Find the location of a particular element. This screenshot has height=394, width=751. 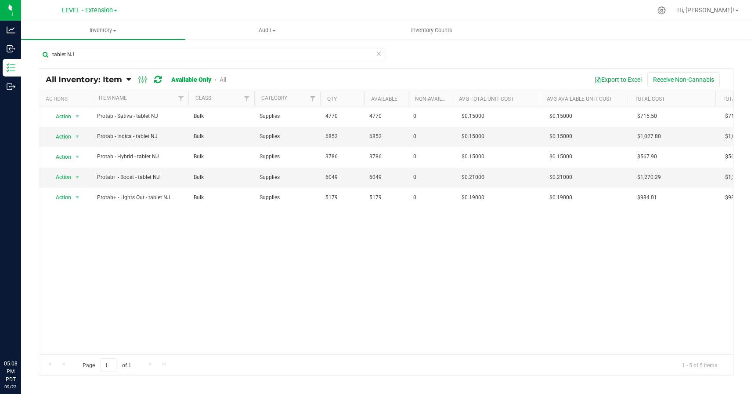

span: Protab+ - Lights Out - tablet NJ is located at coordinates (140, 197).